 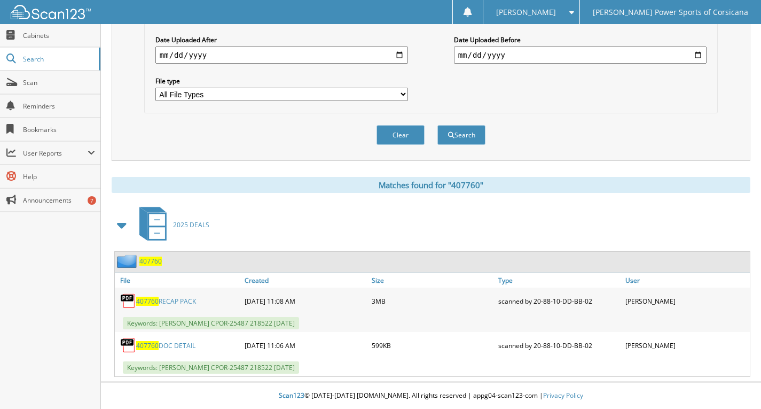 I want to click on div: 3MB, so click(x=433, y=301).